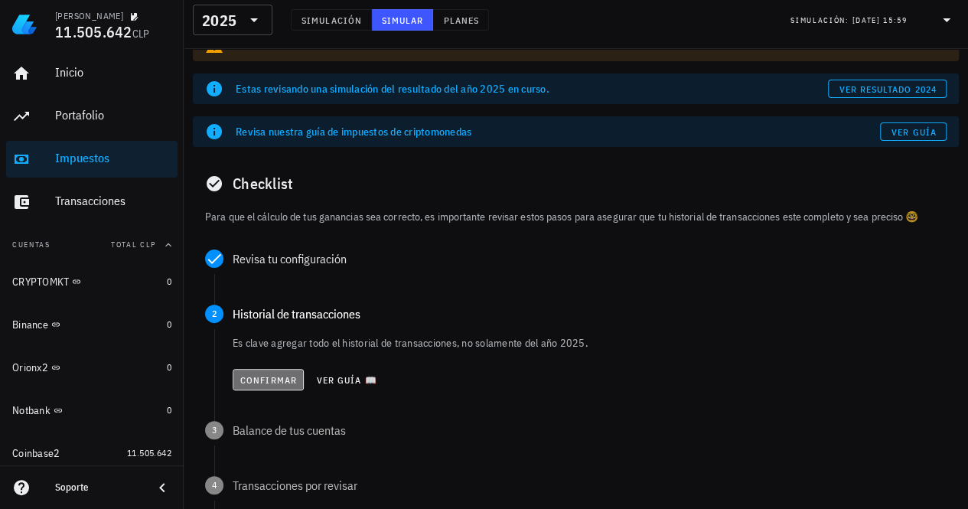  Describe the element at coordinates (403, 20) in the screenshot. I see `span: Simular` at that location.